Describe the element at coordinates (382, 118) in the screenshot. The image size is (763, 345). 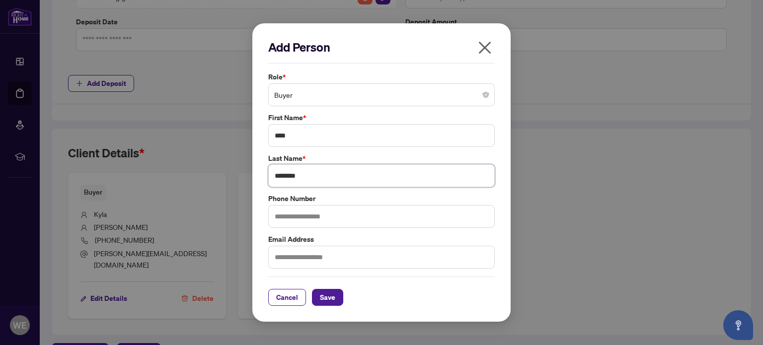
I see `label: First Name` at that location.